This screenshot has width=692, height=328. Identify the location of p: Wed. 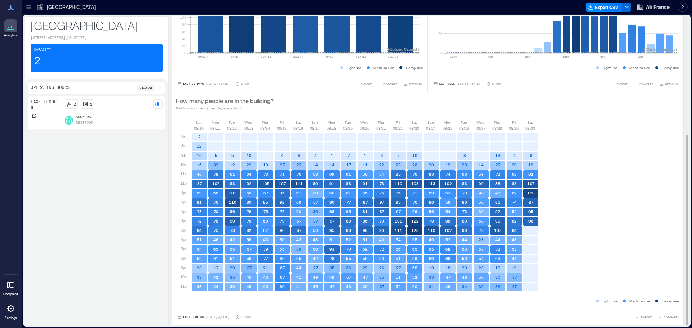
(248, 122).